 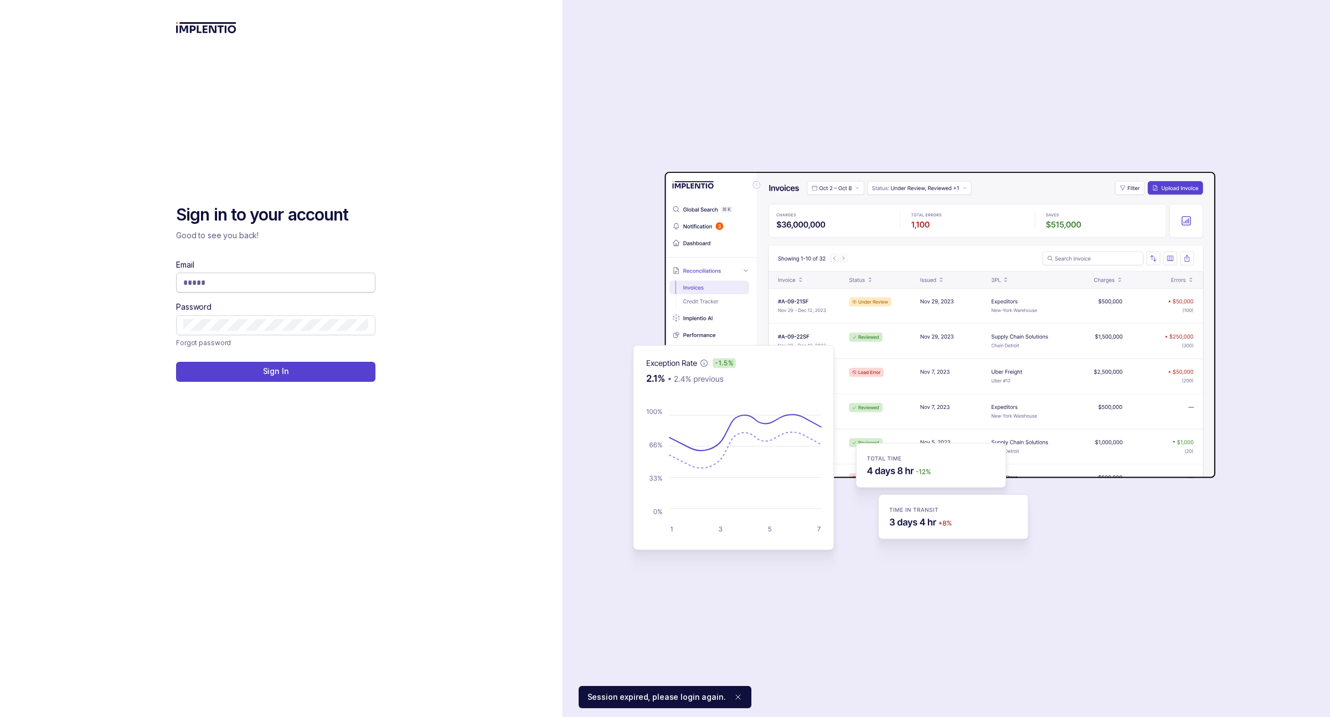 I want to click on p: Forgot password, so click(x=203, y=343).